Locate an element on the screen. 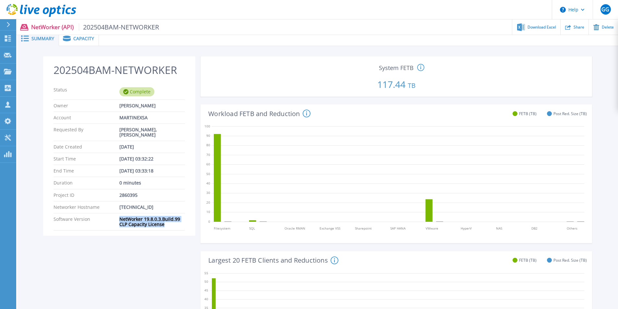 The image size is (618, 309). div: 2860395 is located at coordinates (152, 195).